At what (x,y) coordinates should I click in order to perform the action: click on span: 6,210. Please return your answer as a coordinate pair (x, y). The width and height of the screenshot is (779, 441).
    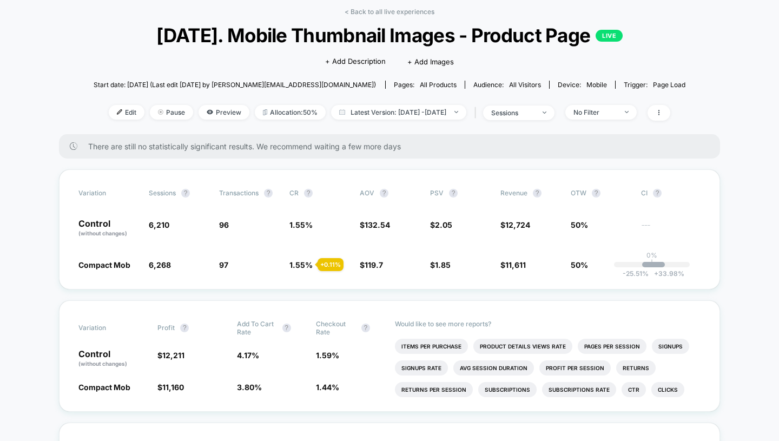
    Looking at the image, I should click on (159, 224).